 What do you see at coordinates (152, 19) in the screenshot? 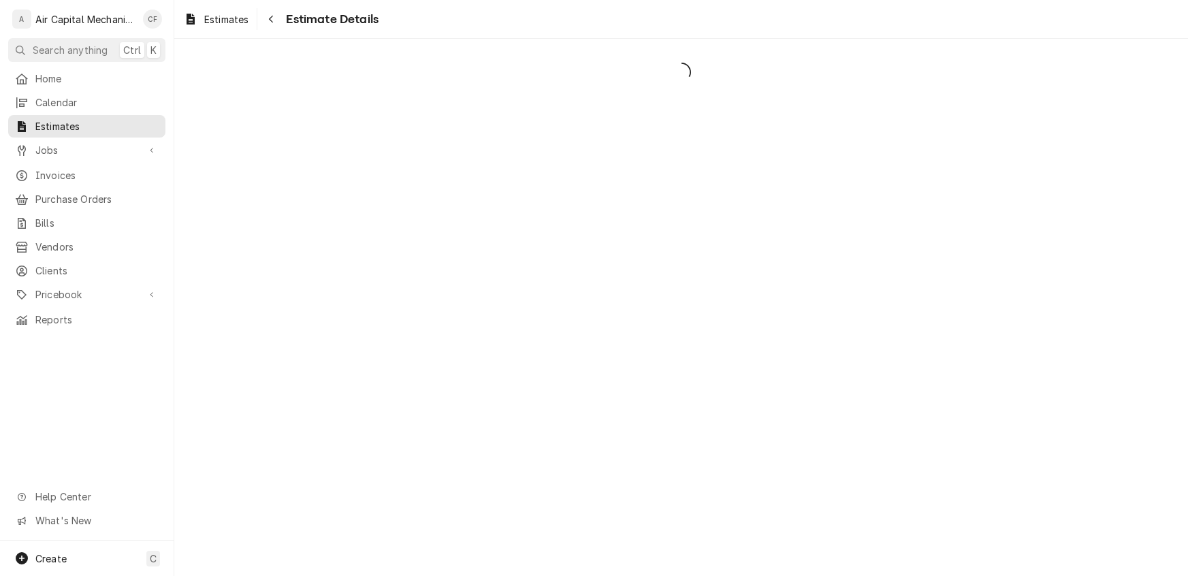
I see `div: CF` at bounding box center [152, 19].